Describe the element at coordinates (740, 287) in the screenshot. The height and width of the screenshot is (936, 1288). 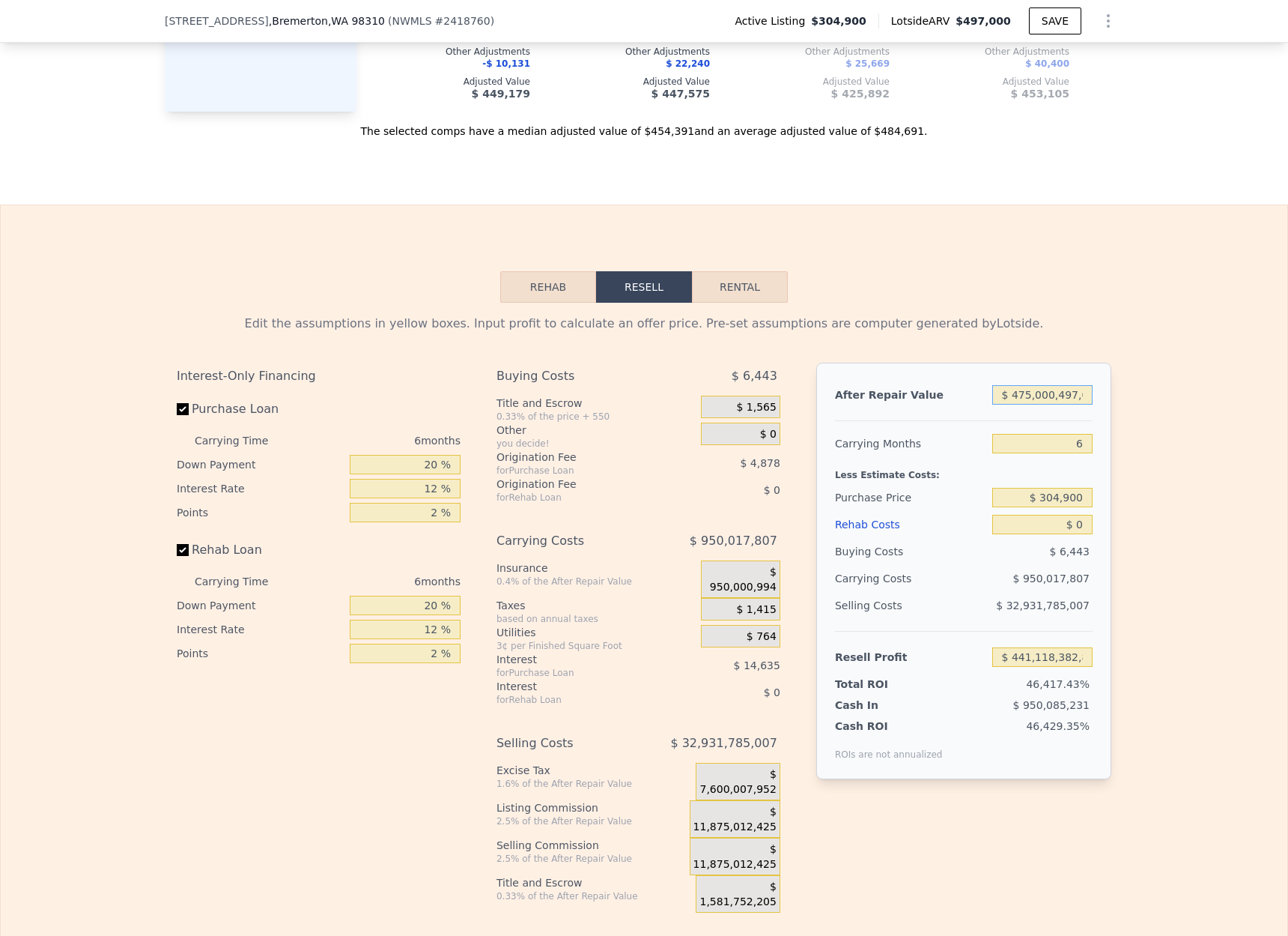
I see `button: Rental` at that location.